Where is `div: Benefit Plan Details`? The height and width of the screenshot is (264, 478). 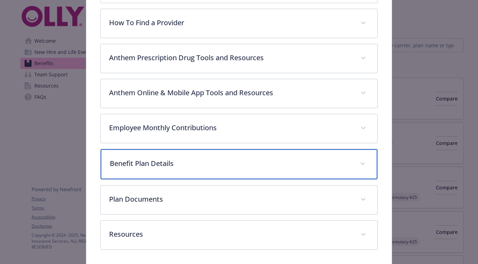 div: Benefit Plan Details is located at coordinates (239, 164).